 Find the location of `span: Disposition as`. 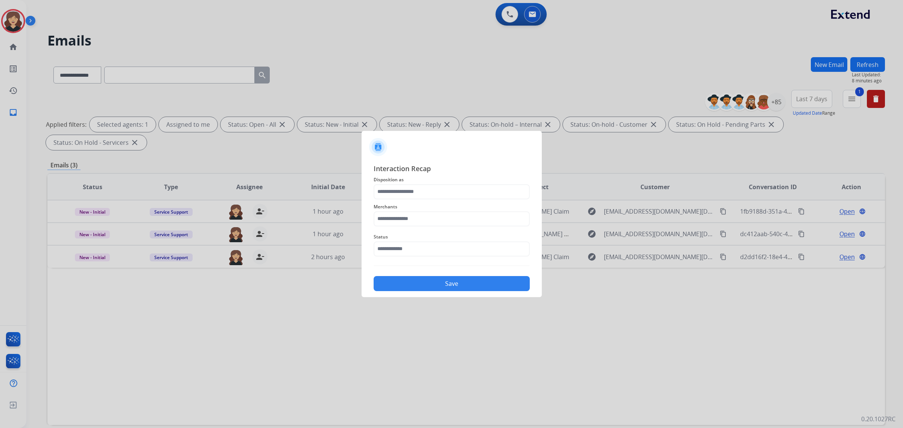

span: Disposition as is located at coordinates (452, 180).